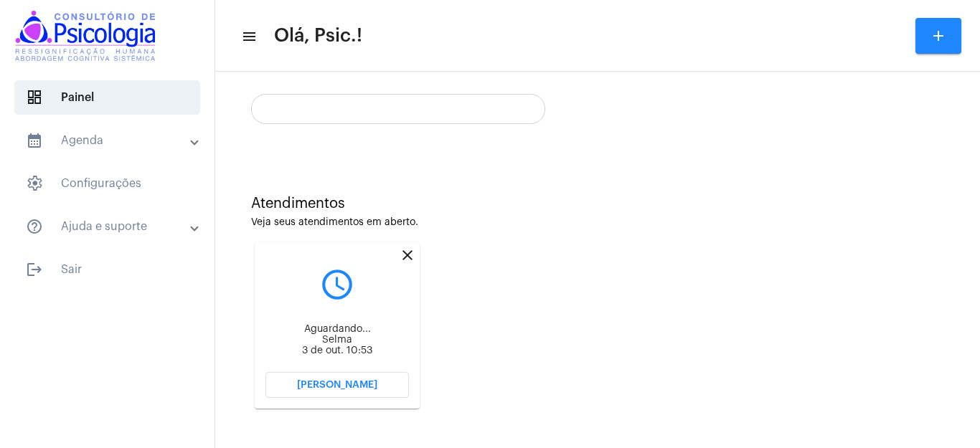 This screenshot has height=448, width=980. I want to click on div: 3 de out. 10:53, so click(337, 351).